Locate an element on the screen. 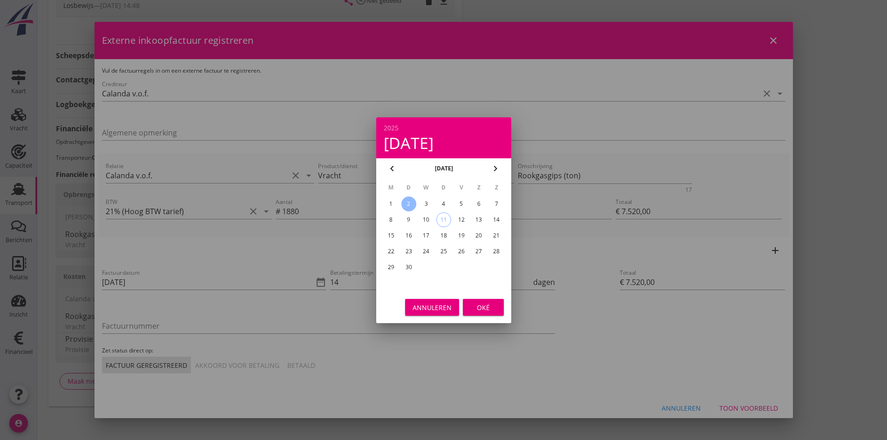 The height and width of the screenshot is (440, 887). button: 5 is located at coordinates (461, 204).